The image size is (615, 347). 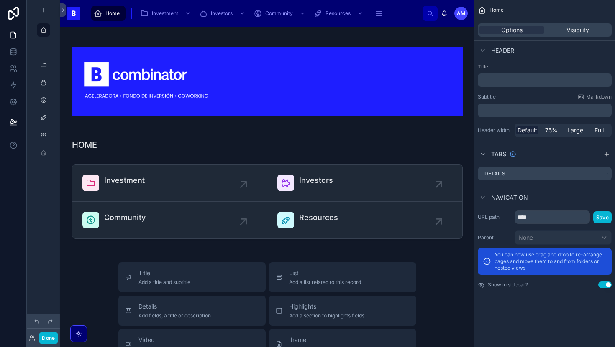 I want to click on span: Community, so click(x=279, y=13).